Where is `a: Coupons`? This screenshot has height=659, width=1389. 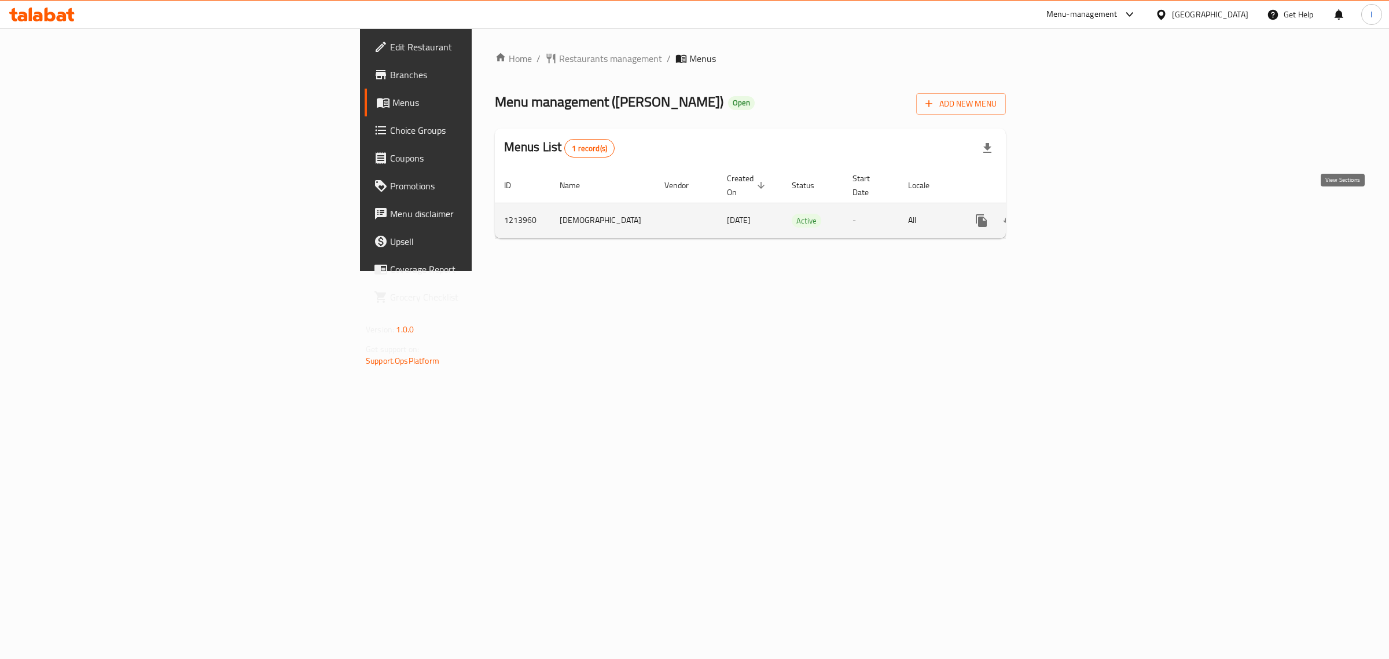 a: Coupons is located at coordinates (478, 158).